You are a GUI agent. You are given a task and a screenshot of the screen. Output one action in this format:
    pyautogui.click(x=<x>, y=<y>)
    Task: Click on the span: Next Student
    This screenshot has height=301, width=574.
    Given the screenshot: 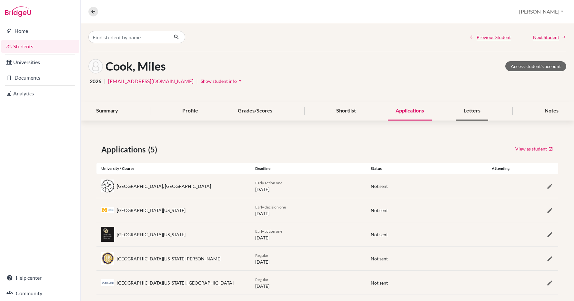 What is the action you would take?
    pyautogui.click(x=546, y=37)
    